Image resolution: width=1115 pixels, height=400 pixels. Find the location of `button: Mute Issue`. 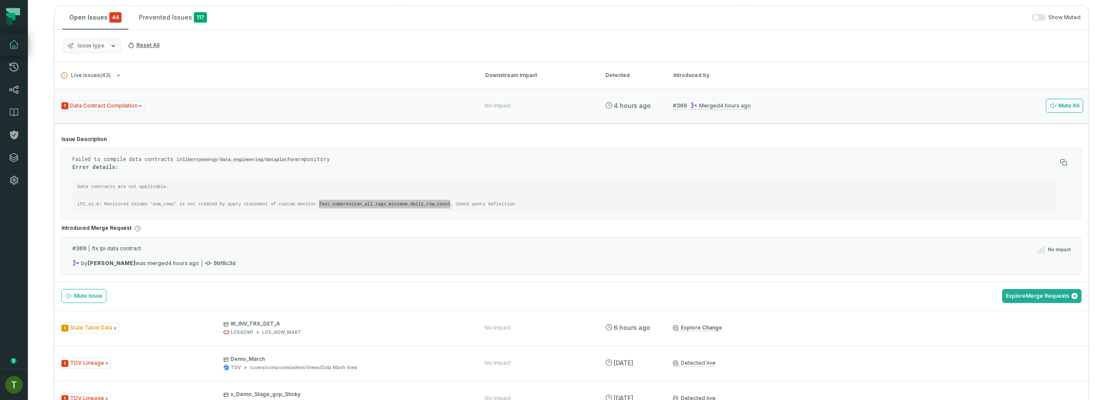

button: Mute Issue is located at coordinates (84, 296).